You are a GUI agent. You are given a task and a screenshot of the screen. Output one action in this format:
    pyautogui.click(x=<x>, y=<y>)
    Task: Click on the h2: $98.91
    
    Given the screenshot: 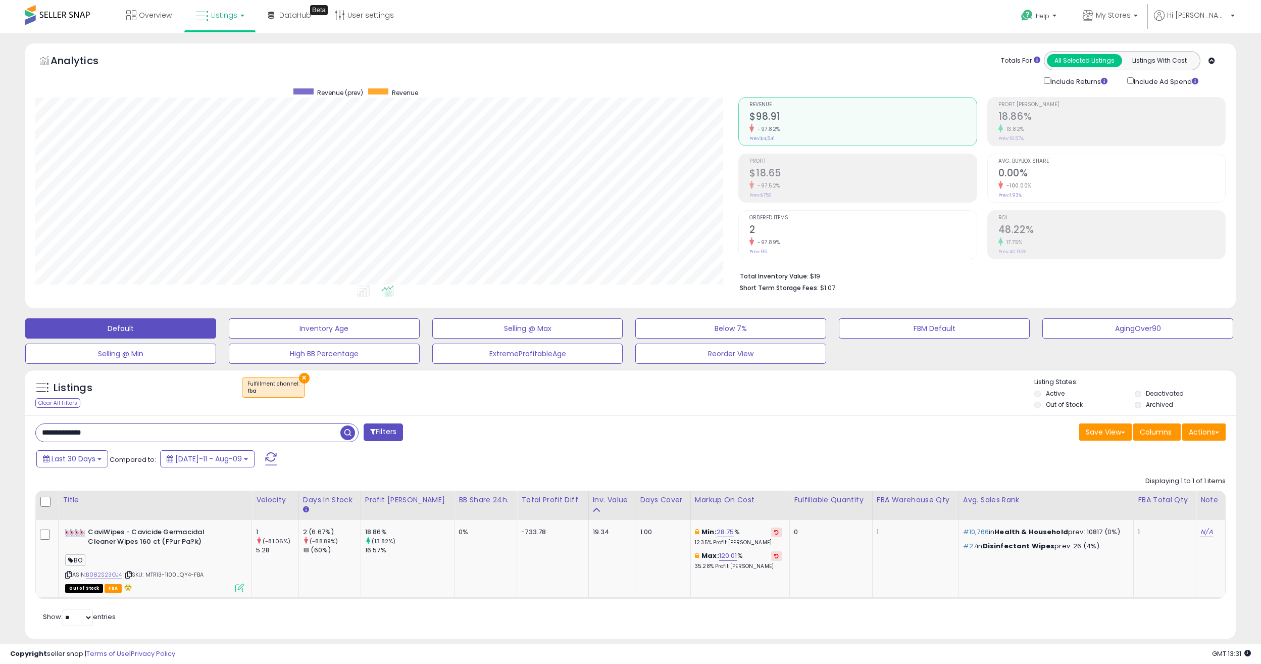 What is the action you would take?
    pyautogui.click(x=863, y=117)
    